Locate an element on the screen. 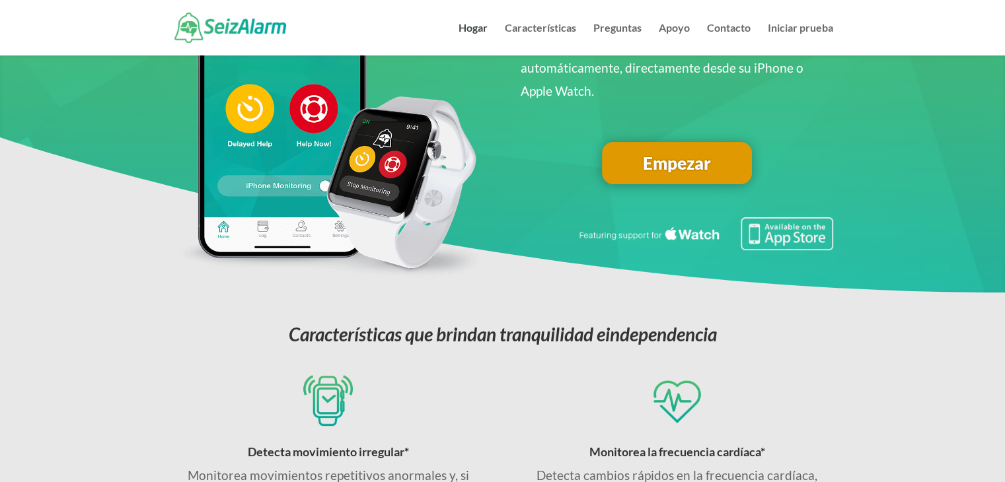 This screenshot has height=482, width=1005. a: Iniciar prueba is located at coordinates (800, 39).